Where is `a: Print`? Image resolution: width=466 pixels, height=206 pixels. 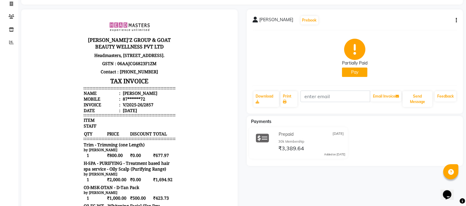
a: Print is located at coordinates (289, 99).